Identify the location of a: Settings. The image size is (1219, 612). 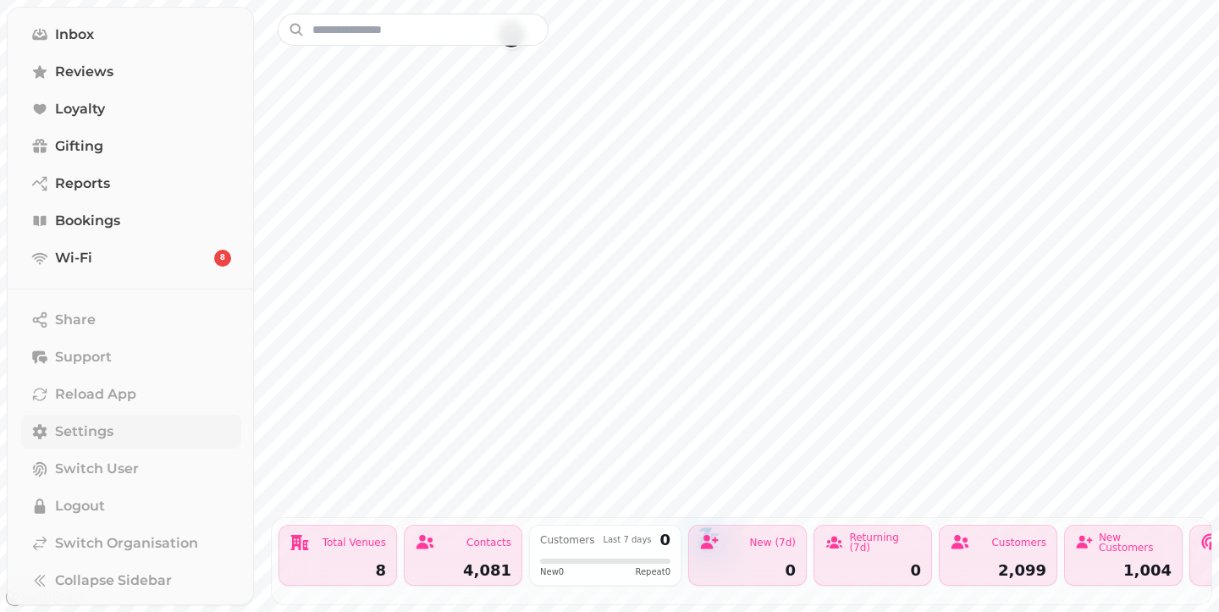
(131, 432).